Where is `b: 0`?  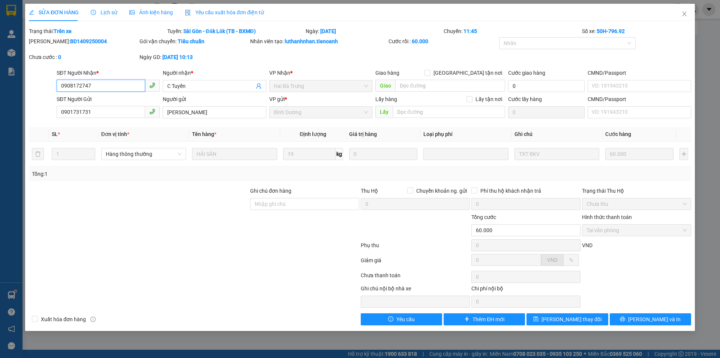 b: 0 is located at coordinates (60, 57).